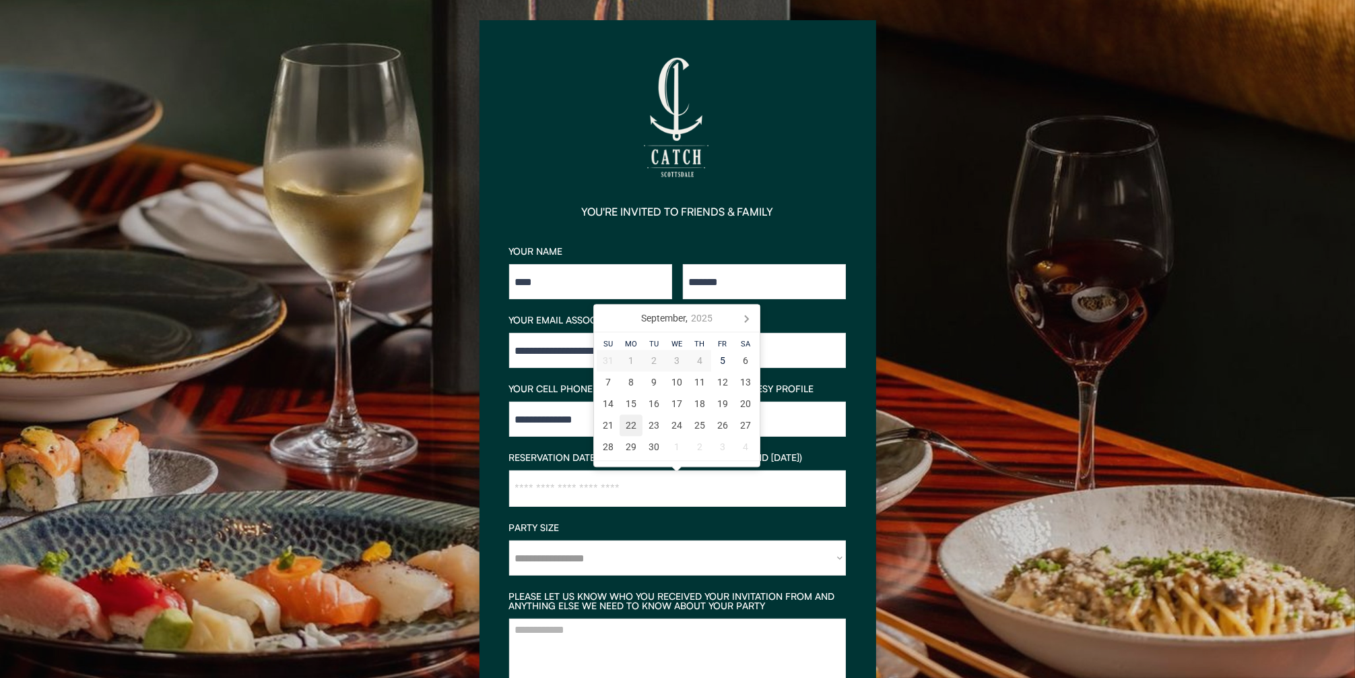  Describe the element at coordinates (723, 403) in the screenshot. I see `div: 19` at that location.